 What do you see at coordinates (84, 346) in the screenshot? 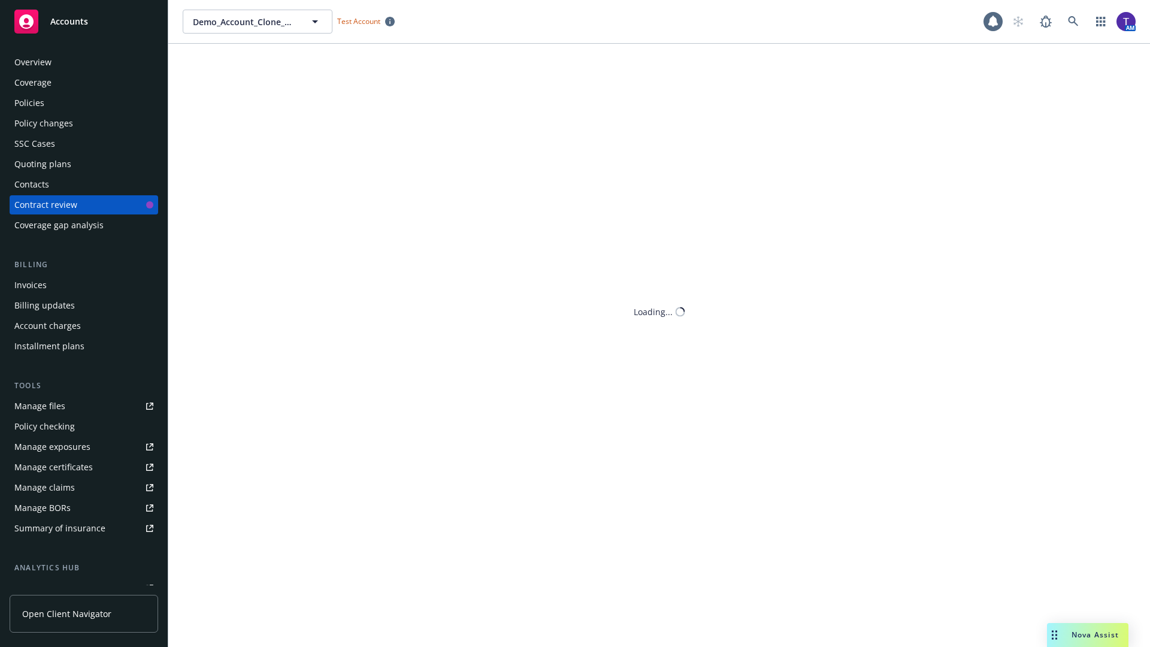
I see `a: Installment plans` at bounding box center [84, 346].